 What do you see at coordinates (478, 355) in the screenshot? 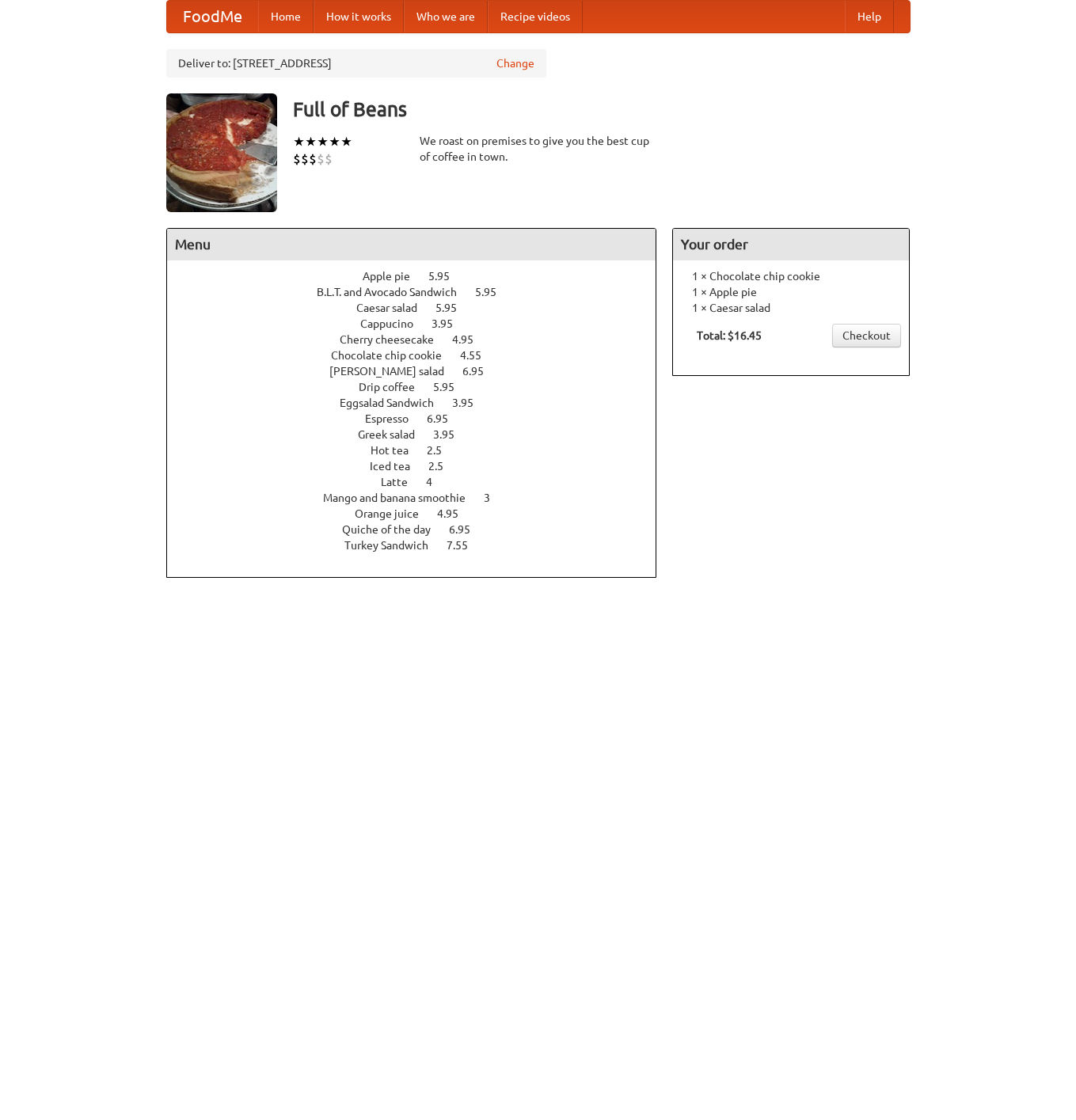
I see `span: 4.55` at bounding box center [478, 355].